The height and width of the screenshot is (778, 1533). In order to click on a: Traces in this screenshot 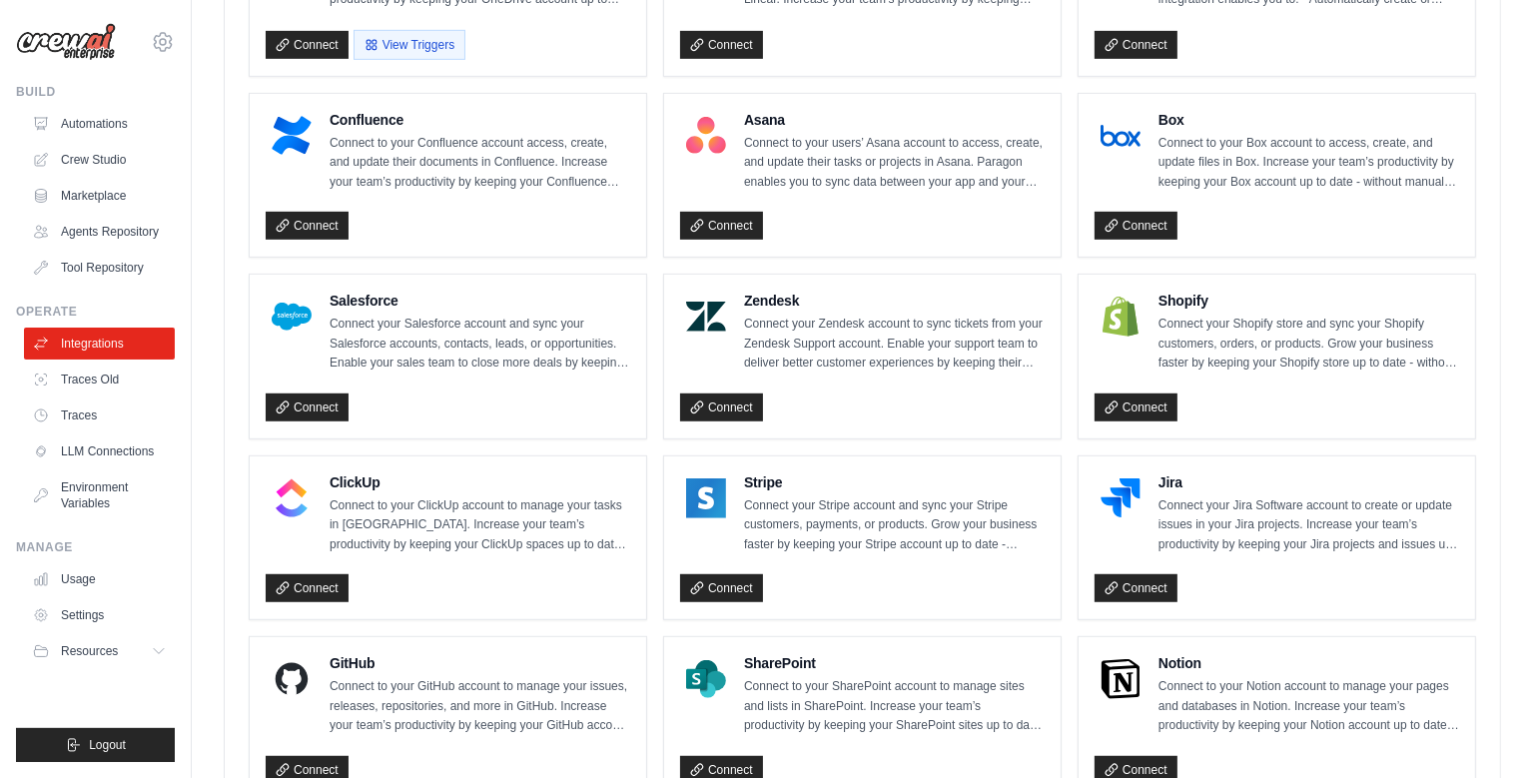, I will do `click(99, 415)`.